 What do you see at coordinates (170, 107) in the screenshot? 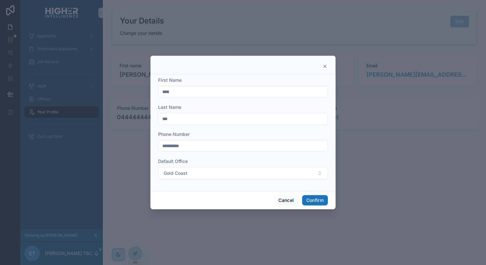
I see `span: Last Name` at bounding box center [170, 107].